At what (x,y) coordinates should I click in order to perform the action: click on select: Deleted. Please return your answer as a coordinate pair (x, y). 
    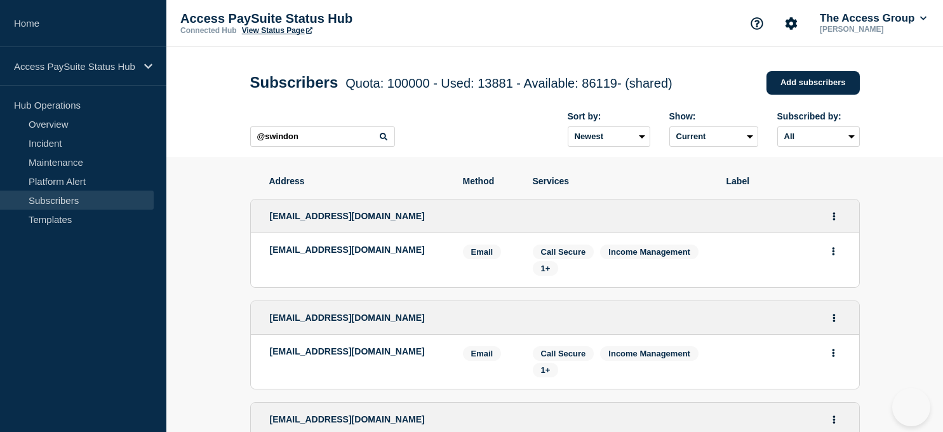
    Looking at the image, I should click on (714, 137).